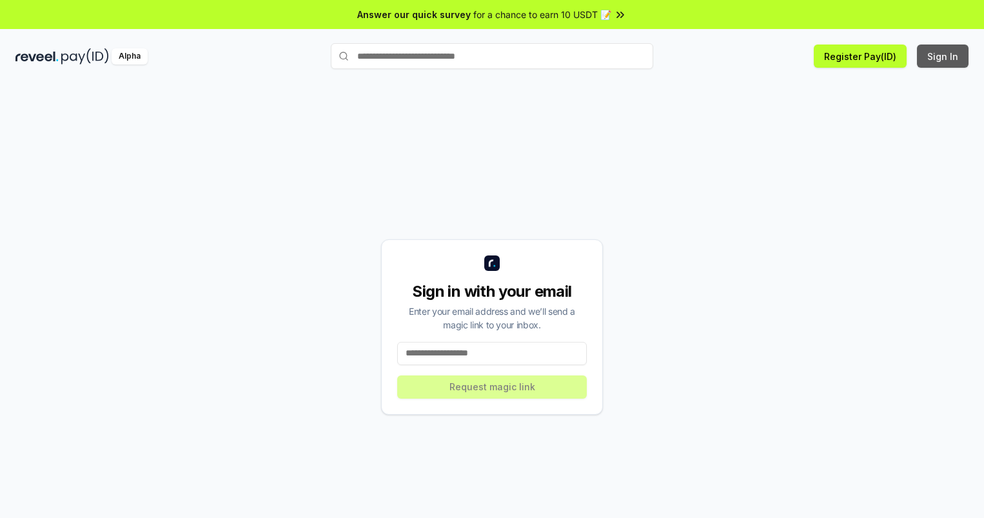 The width and height of the screenshot is (984, 518). I want to click on button: Register Pay(ID), so click(861, 56).